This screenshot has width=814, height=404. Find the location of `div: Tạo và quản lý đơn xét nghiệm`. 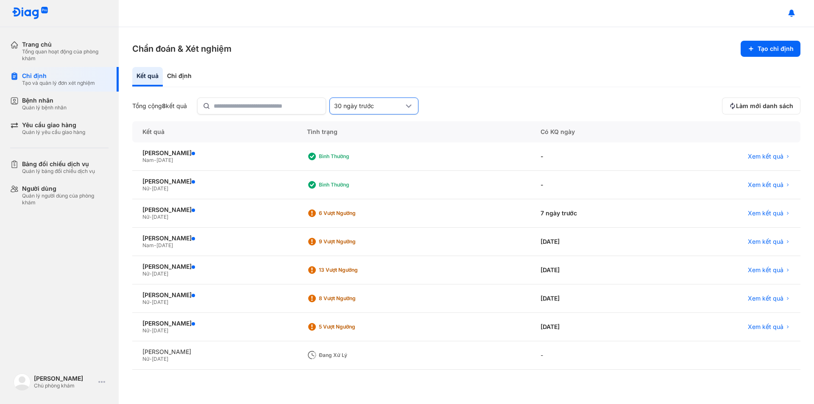

div: Tạo và quản lý đơn xét nghiệm is located at coordinates (58, 83).